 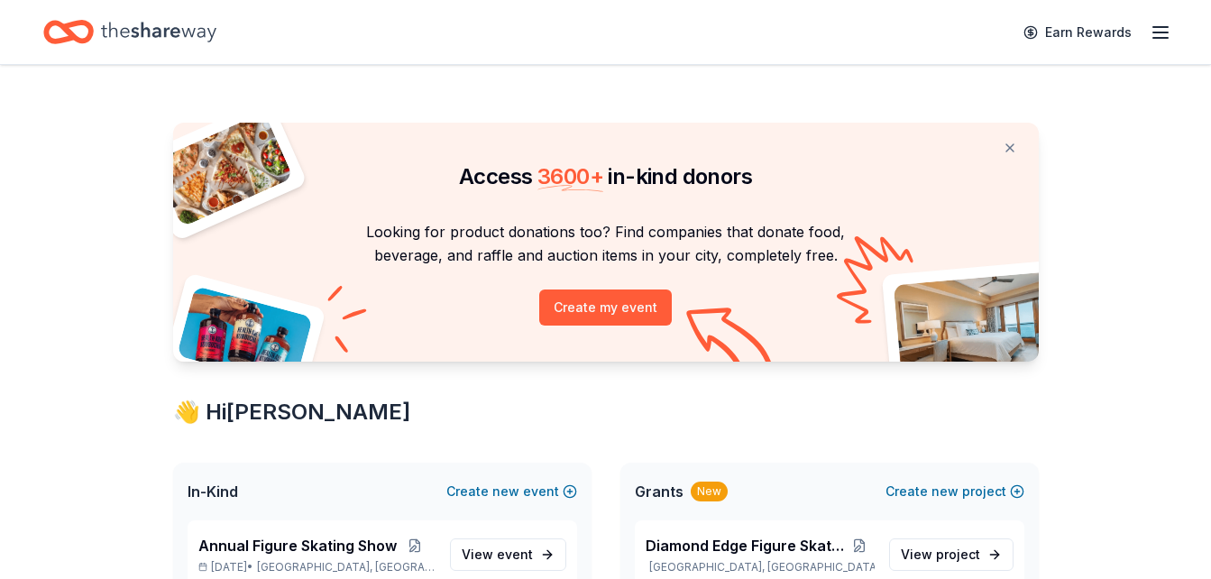 What do you see at coordinates (606, 243) in the screenshot?
I see `p: Looking for product donations too? Find companies that donate food, beverage, and raffle and auct...` at bounding box center [606, 243].